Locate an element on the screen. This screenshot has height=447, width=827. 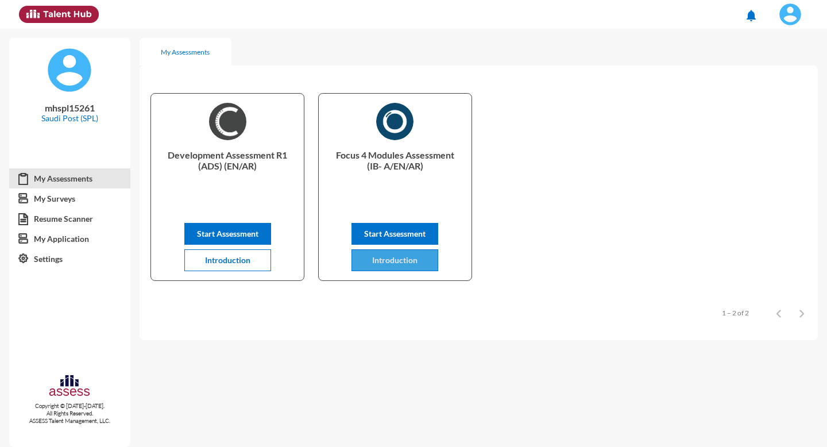
button: My Surveys is located at coordinates (69, 199).